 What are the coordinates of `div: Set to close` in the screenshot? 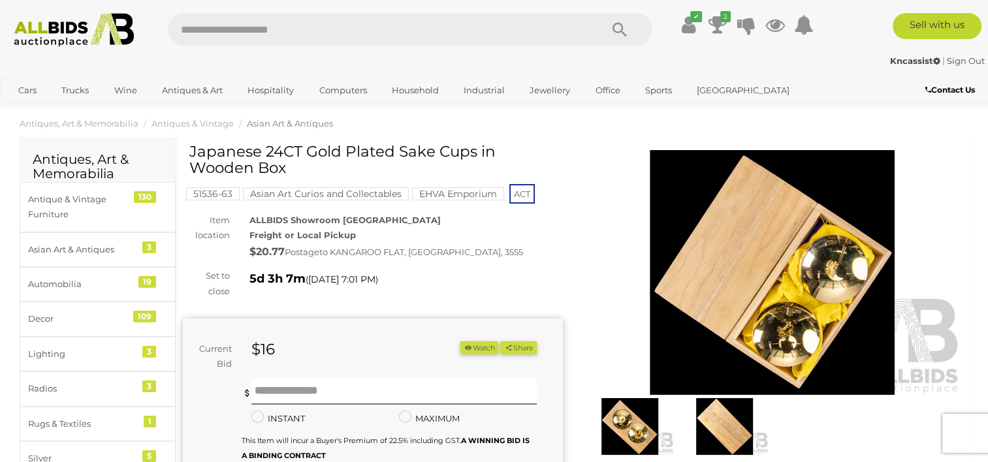 It's located at (206, 283).